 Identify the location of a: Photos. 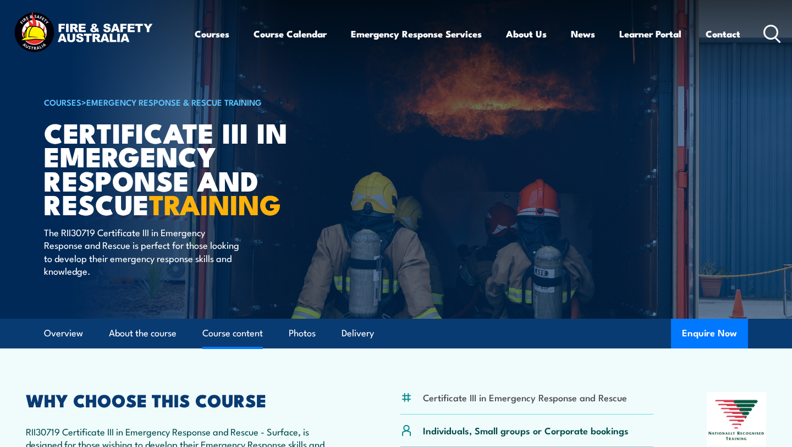
(302, 333).